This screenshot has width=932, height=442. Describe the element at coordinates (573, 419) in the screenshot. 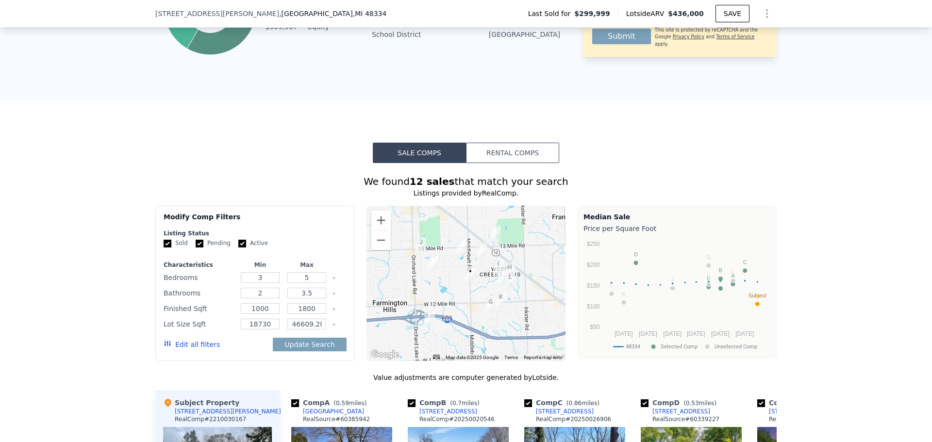

I see `div: RealComp # 20250026906` at that location.